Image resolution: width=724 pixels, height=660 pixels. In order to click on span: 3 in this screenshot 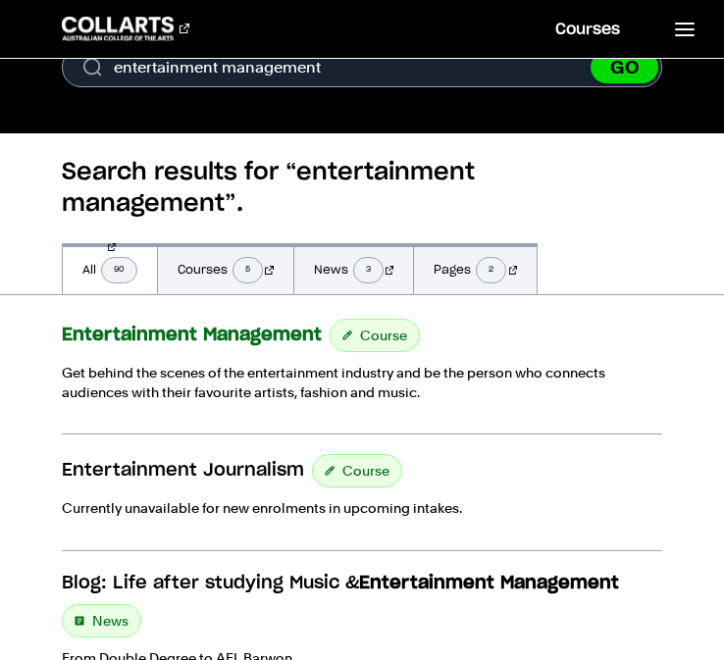, I will do `click(368, 270)`.